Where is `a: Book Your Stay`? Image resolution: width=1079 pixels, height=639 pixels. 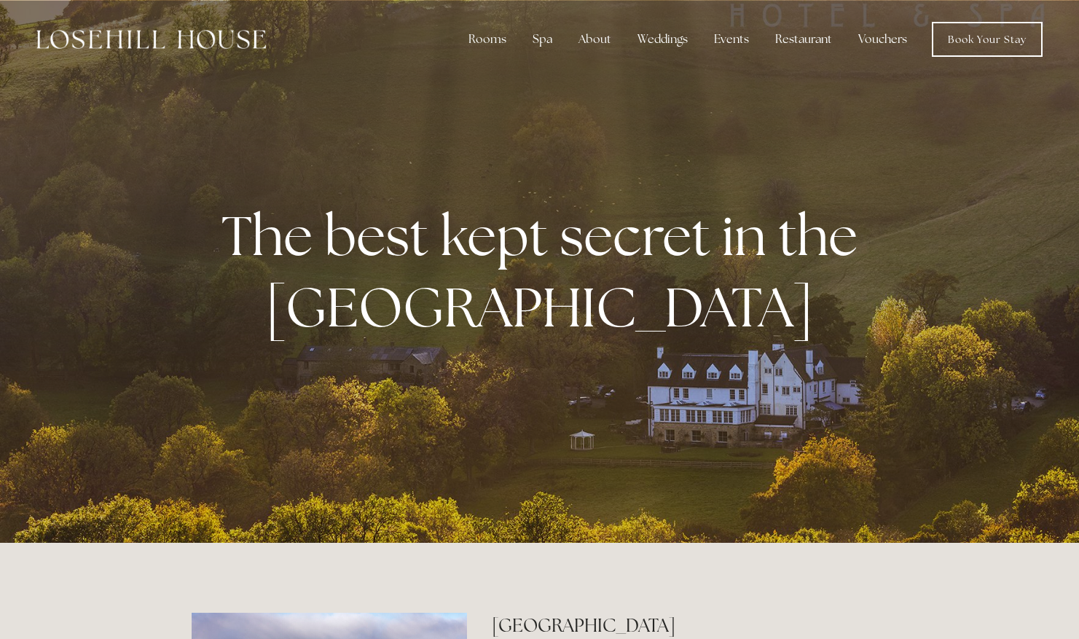 a: Book Your Stay is located at coordinates (987, 39).